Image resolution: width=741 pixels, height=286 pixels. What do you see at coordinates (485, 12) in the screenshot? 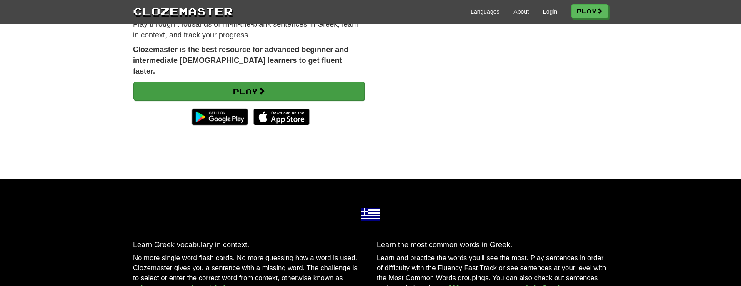
I see `a: Languages` at bounding box center [485, 12].